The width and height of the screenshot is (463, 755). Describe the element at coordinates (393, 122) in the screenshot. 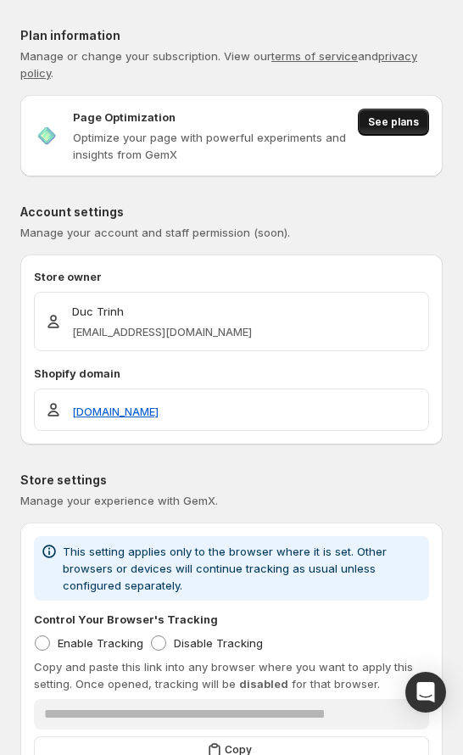

I see `span: See plans` at that location.